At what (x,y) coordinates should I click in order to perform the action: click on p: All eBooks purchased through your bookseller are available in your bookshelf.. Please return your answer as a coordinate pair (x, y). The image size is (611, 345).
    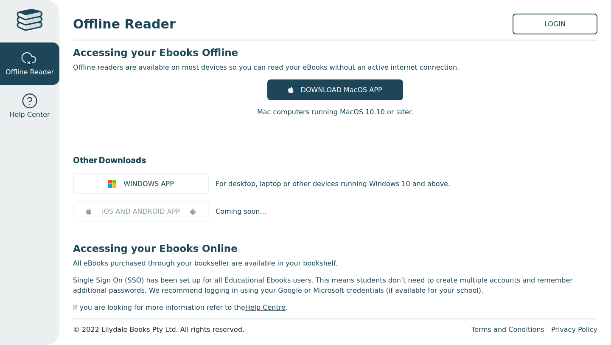
    Looking at the image, I should click on (335, 263).